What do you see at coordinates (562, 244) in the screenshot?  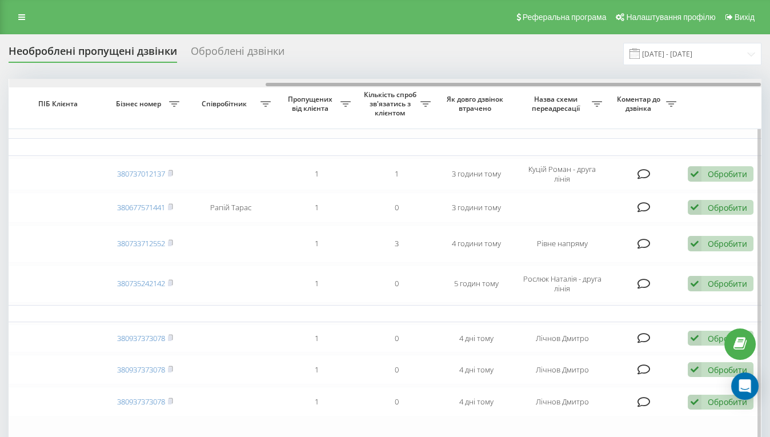 I see `td: Рівне напряму` at bounding box center [562, 244].